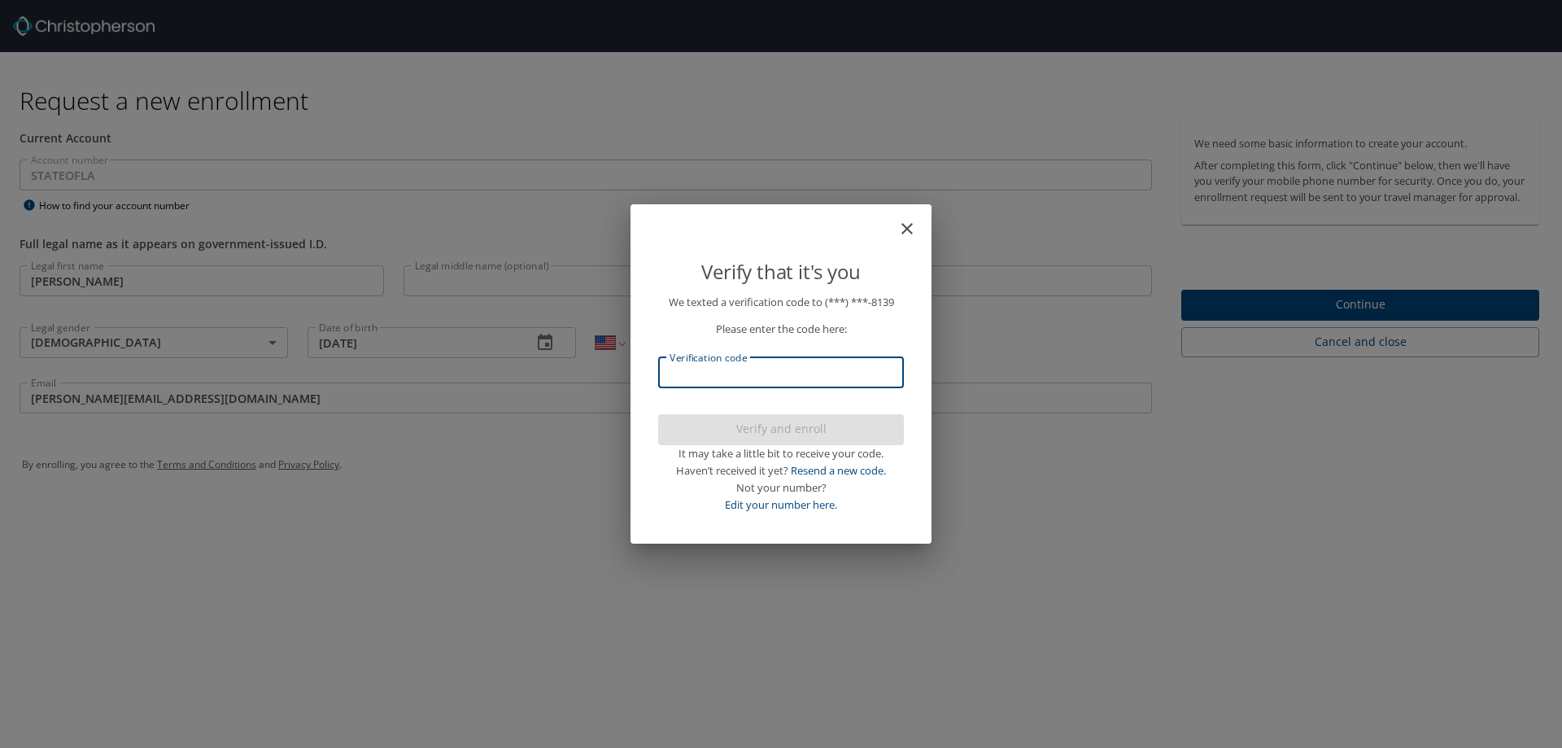 This screenshot has height=748, width=1562. I want to click on a: Edit your number here., so click(781, 505).